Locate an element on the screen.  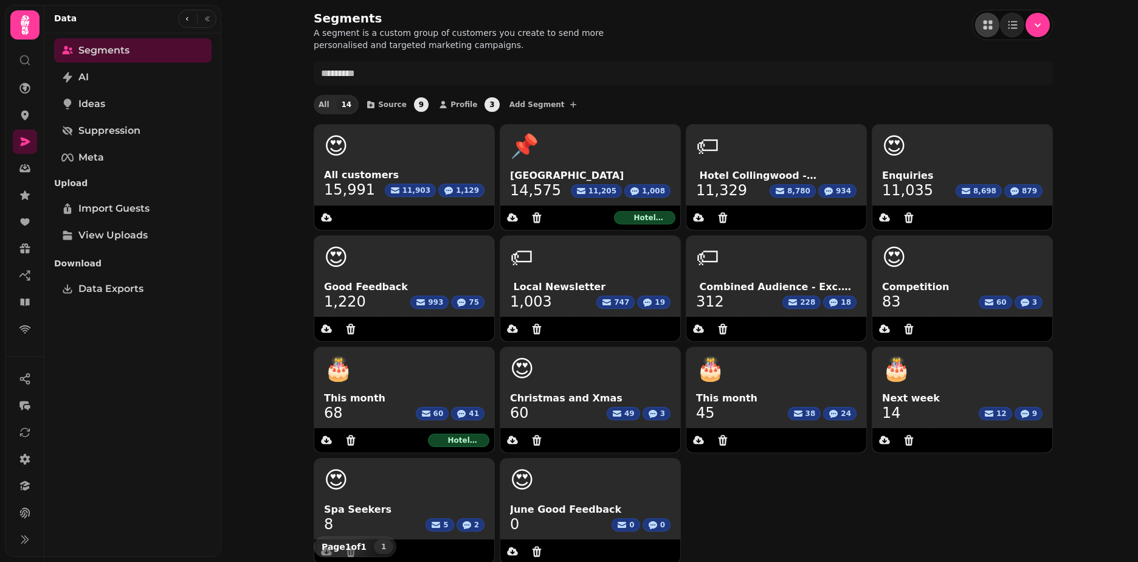
a: Suppression is located at coordinates (133, 131).